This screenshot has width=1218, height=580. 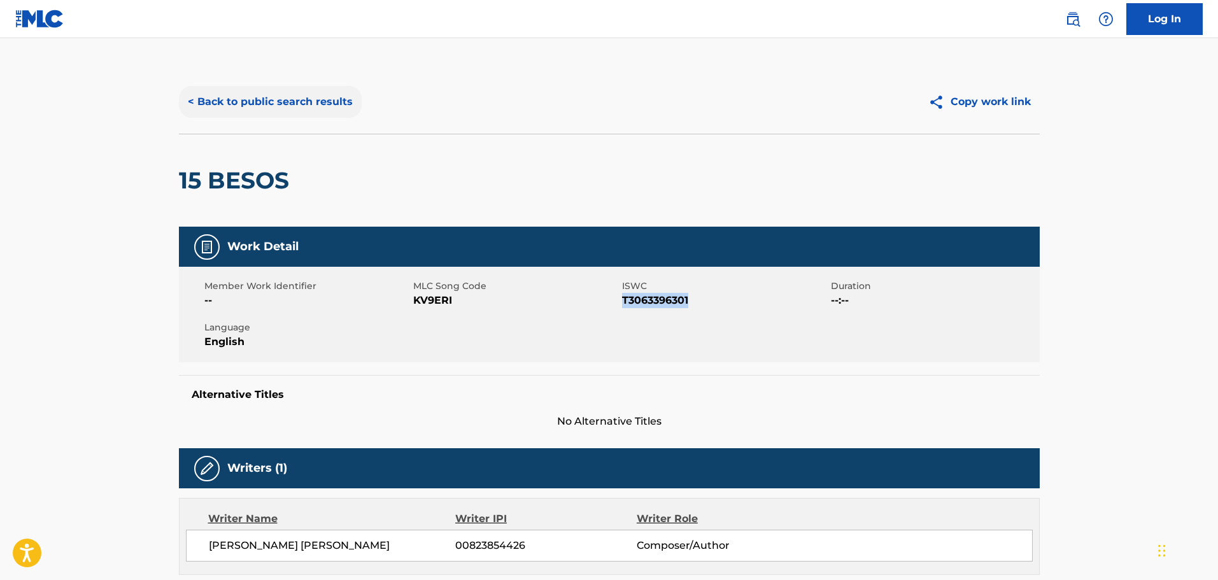 I want to click on span: T3063396301, so click(x=724, y=300).